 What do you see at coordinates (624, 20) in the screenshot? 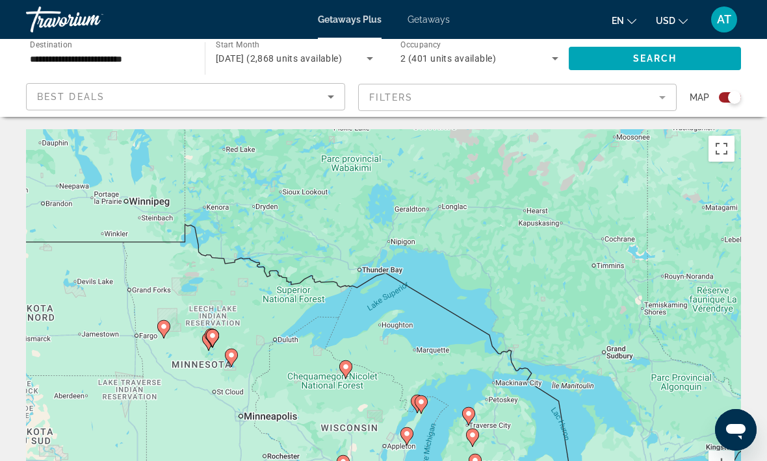
I see `button: Change language` at bounding box center [624, 20].